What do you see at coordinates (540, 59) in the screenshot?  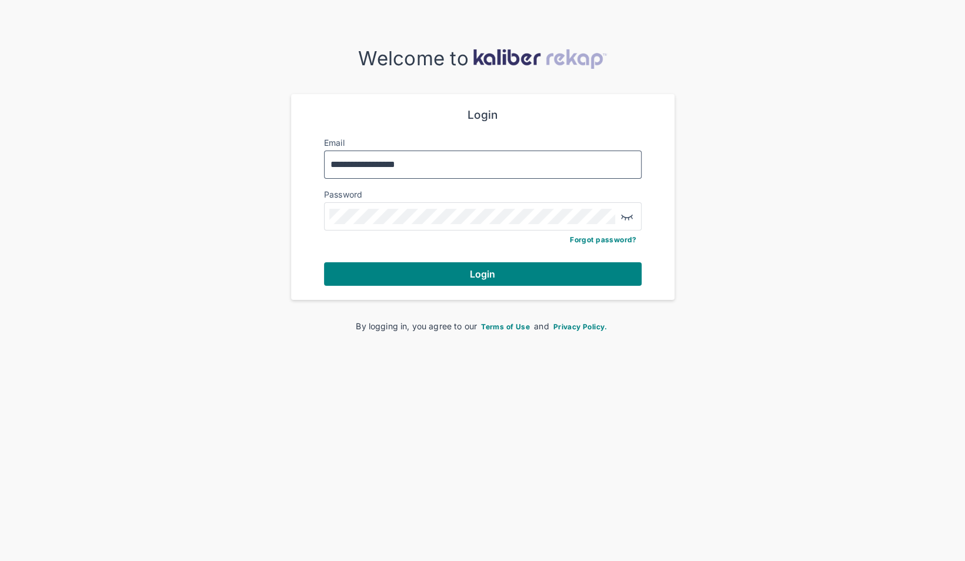 I see `img: kaliber-logo` at bounding box center [540, 59].